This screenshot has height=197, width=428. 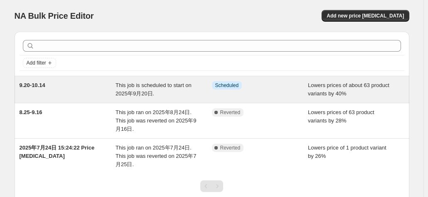 What do you see at coordinates (156, 155) in the screenshot?
I see `span: This job ran on 2025年7月24日. This job was reverted on 2025年7月25日.` at bounding box center [156, 155].